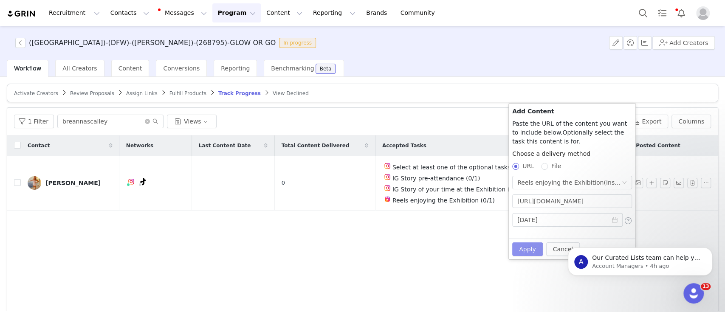 The height and width of the screenshot is (312, 725). What do you see at coordinates (183, 13) in the screenshot?
I see `button: Messages` at bounding box center [183, 13].